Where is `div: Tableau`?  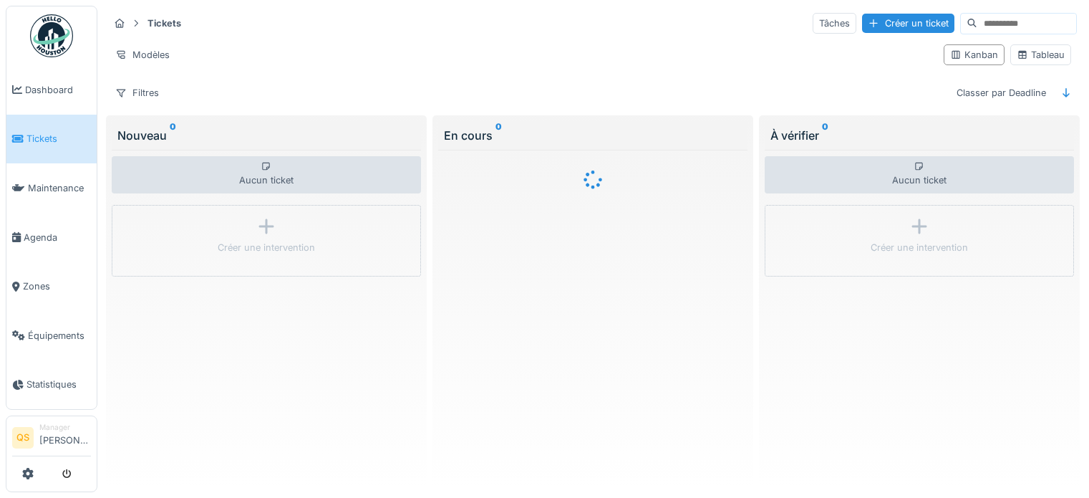 div: Tableau is located at coordinates (1040, 54).